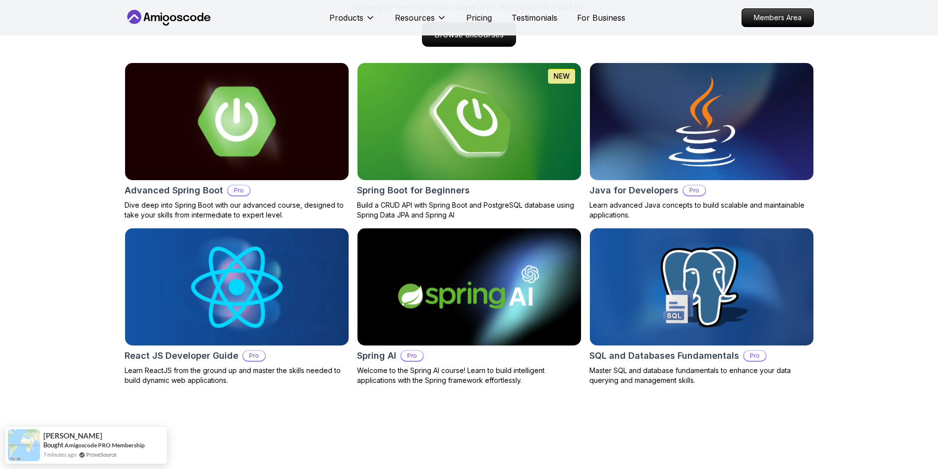 The image size is (938, 469). I want to click on p: Products, so click(346, 18).